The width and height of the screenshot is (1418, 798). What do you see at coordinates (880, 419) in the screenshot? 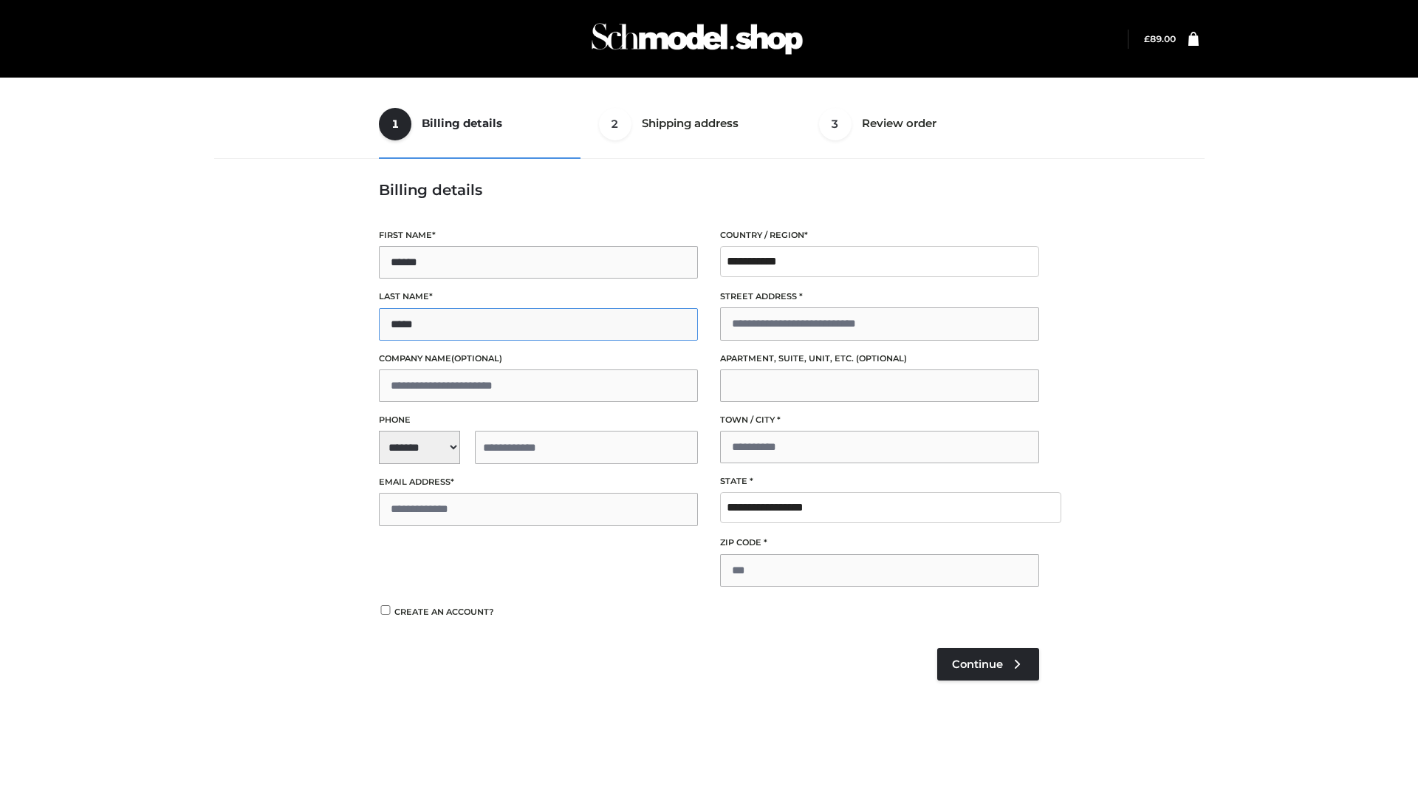
I see `label: Town / City` at bounding box center [880, 419].